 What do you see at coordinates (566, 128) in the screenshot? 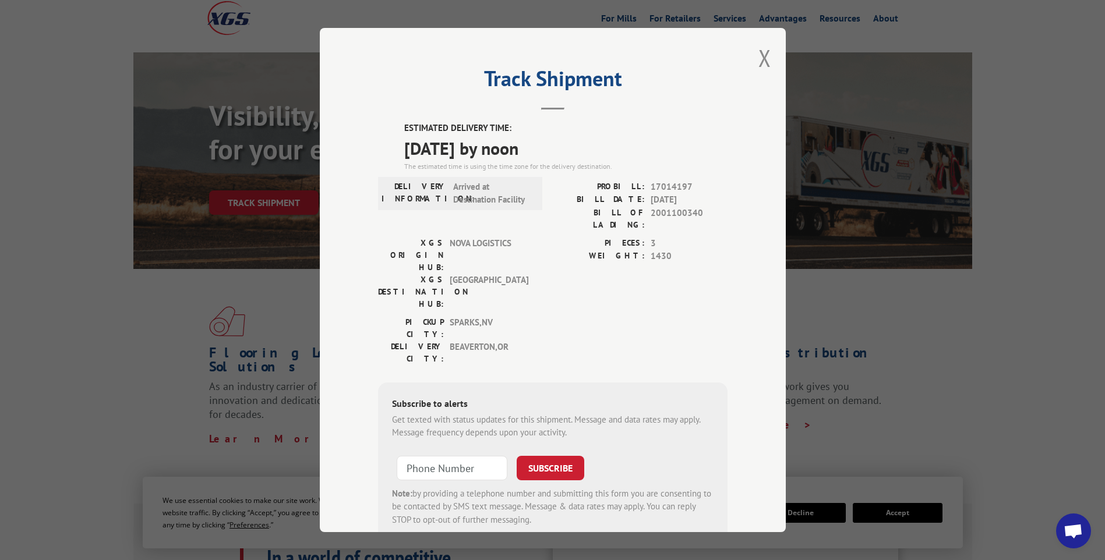
I see `label: ESTIMATED DELIVERY TIME:` at bounding box center [566, 128].